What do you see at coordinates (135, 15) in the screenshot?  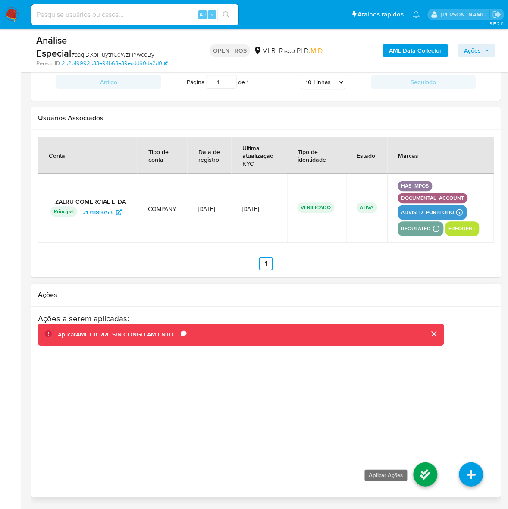 I see `input: Pesquise usuários ou casos...` at bounding box center [135, 15].